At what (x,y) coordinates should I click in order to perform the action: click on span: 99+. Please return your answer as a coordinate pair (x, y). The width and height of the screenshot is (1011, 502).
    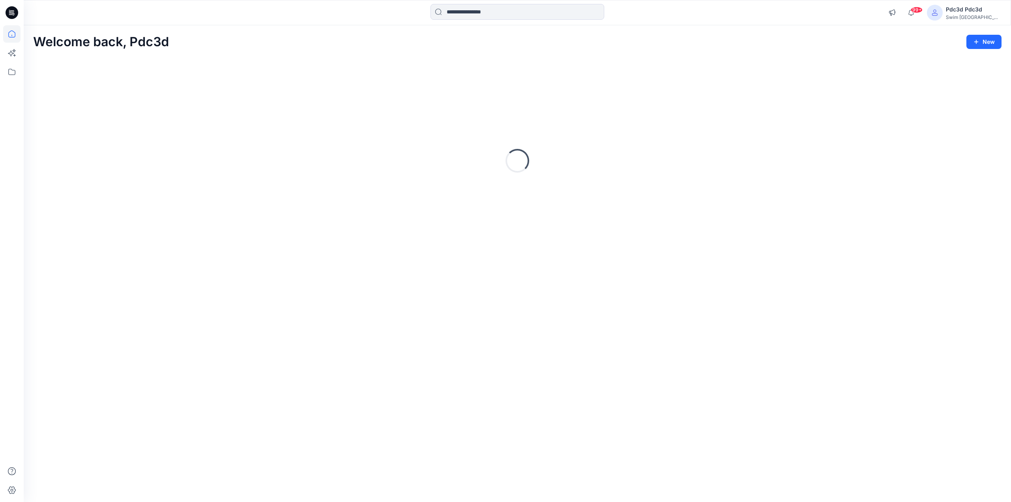
    Looking at the image, I should click on (916, 10).